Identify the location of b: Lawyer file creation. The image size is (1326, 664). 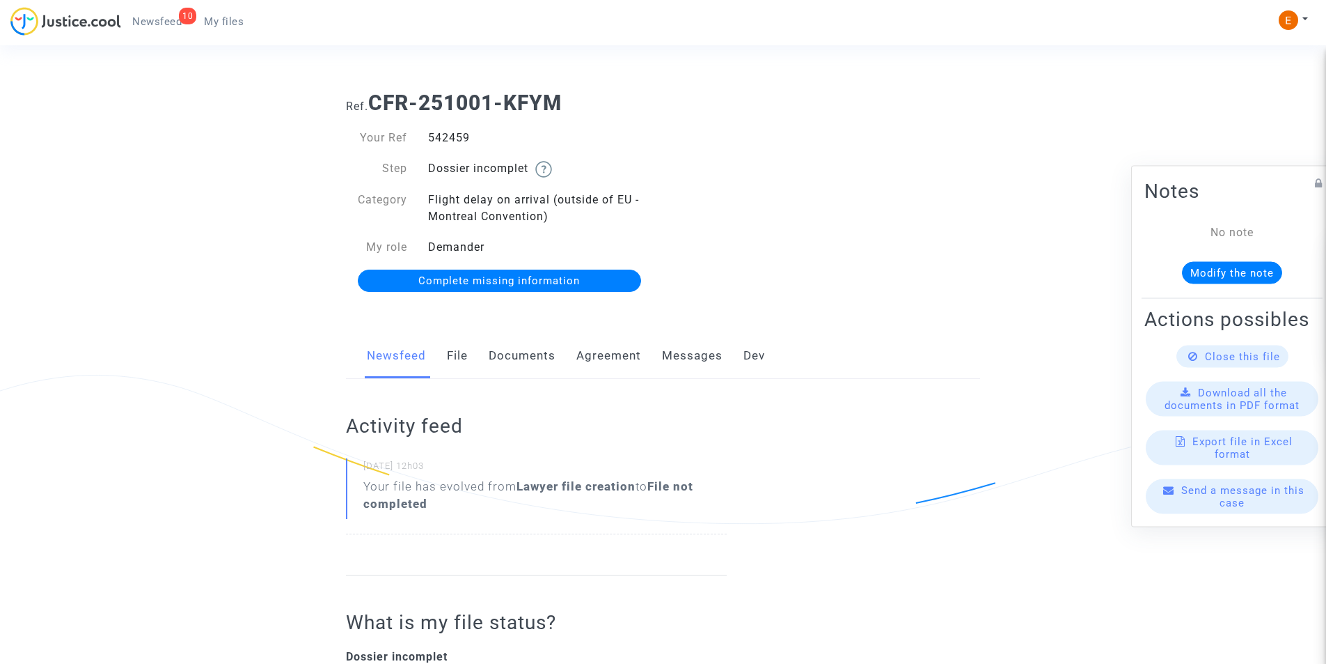
(576, 486).